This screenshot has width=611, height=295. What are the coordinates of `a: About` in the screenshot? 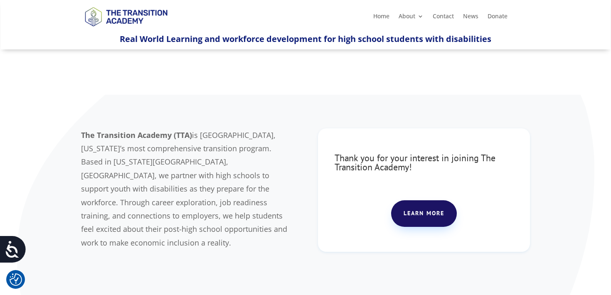 It's located at (411, 18).